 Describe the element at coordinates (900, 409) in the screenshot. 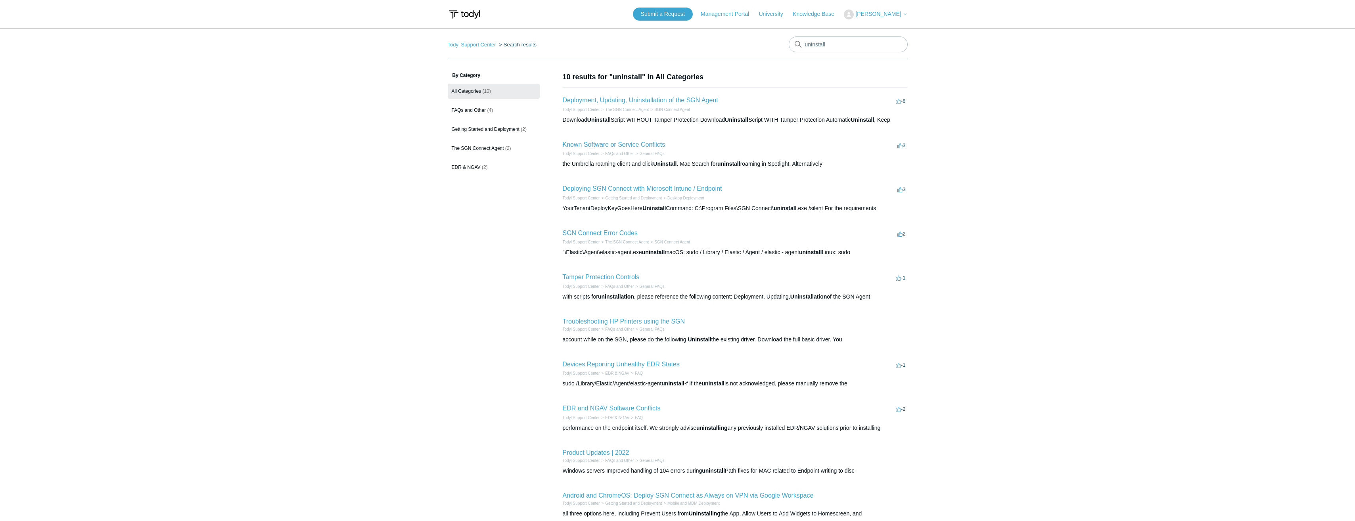

I see `span: -2` at that location.